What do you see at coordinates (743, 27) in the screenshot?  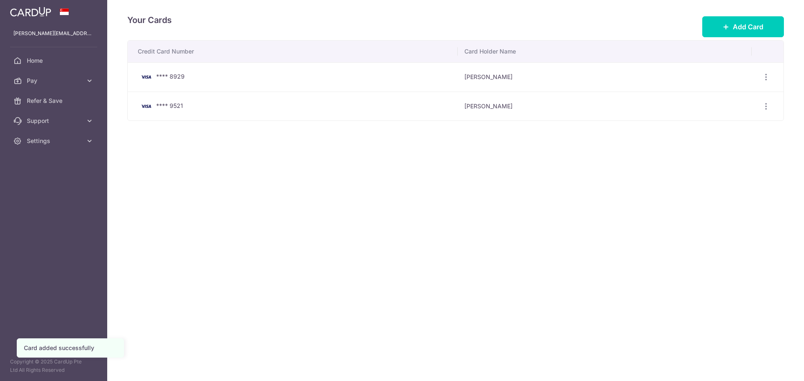 I see `button: Add Card` at bounding box center [743, 27].